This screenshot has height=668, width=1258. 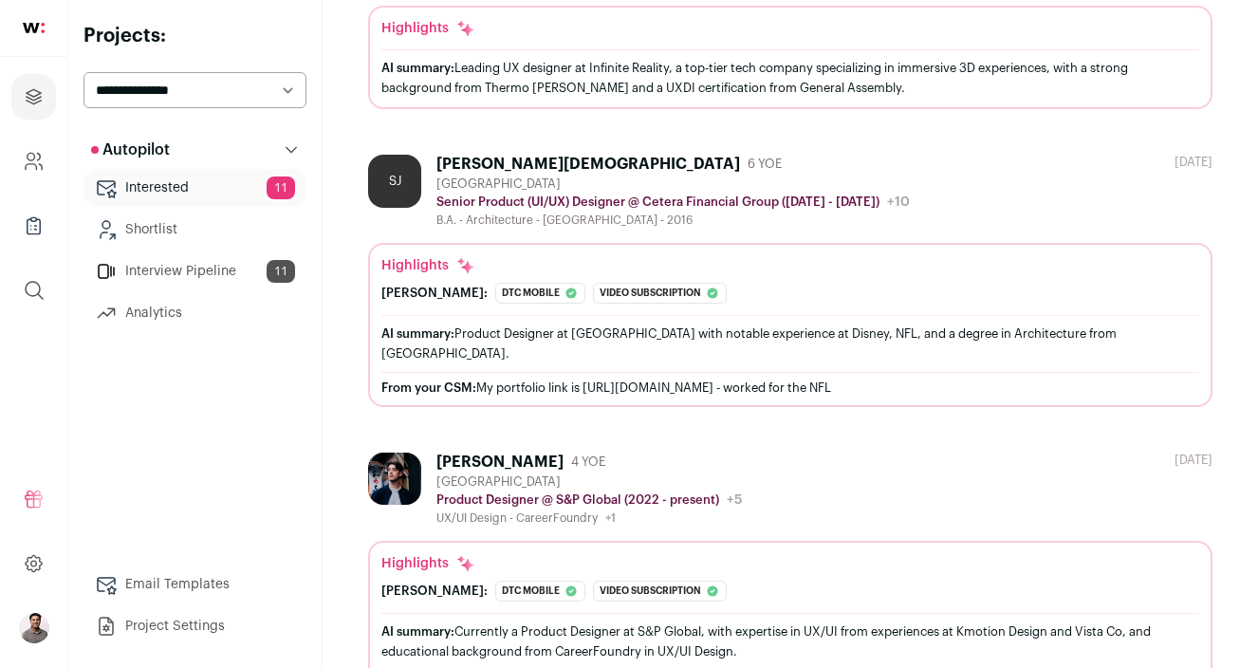 I want to click on h2: Projects:, so click(x=194, y=36).